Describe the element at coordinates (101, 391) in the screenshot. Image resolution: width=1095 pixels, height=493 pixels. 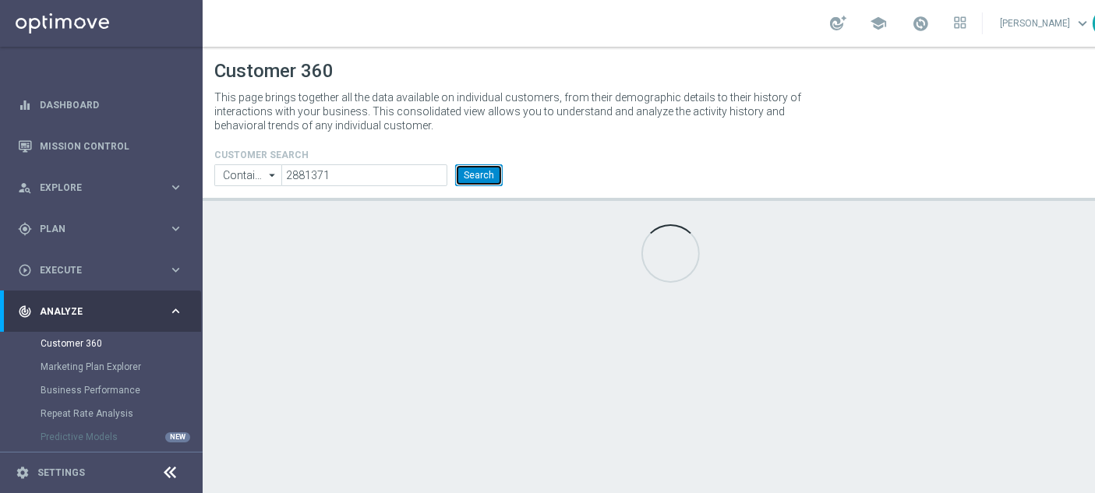
I see `a: Business Performance` at that location.